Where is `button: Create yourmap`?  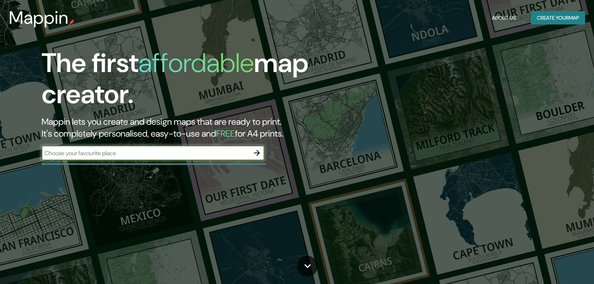
button: Create yourmap is located at coordinates (558, 18).